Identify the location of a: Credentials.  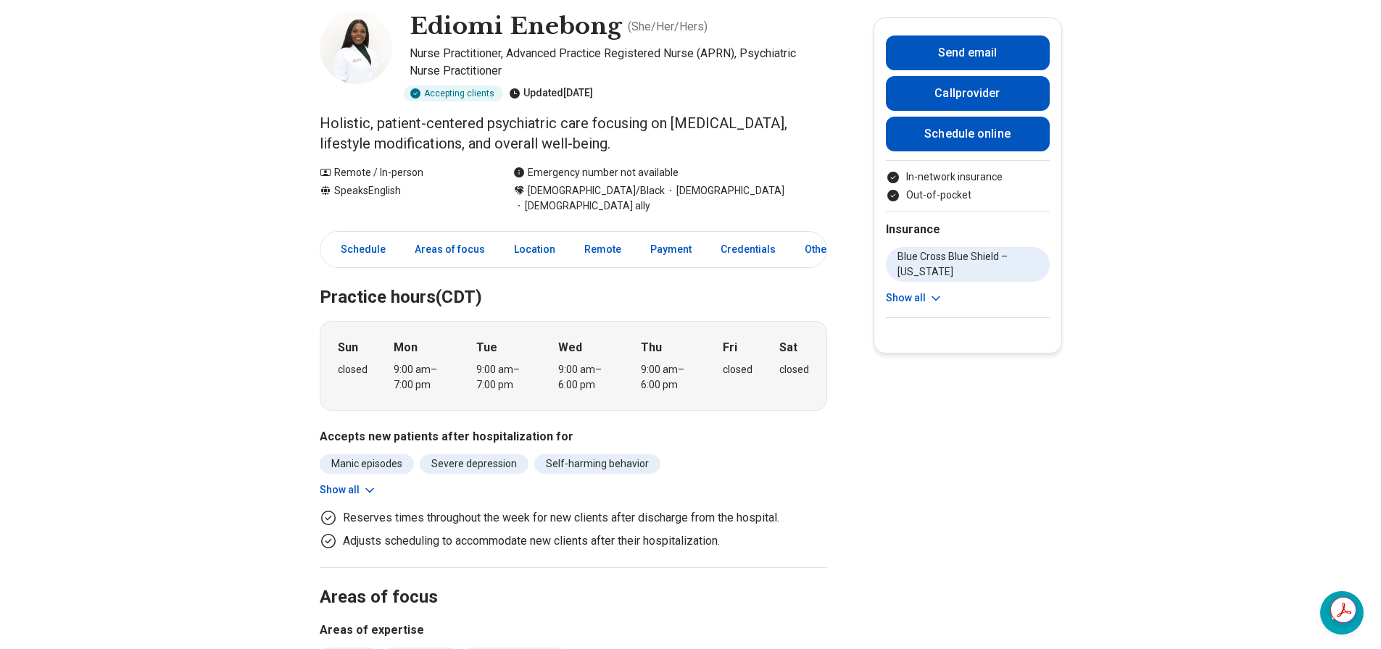
(748, 249).